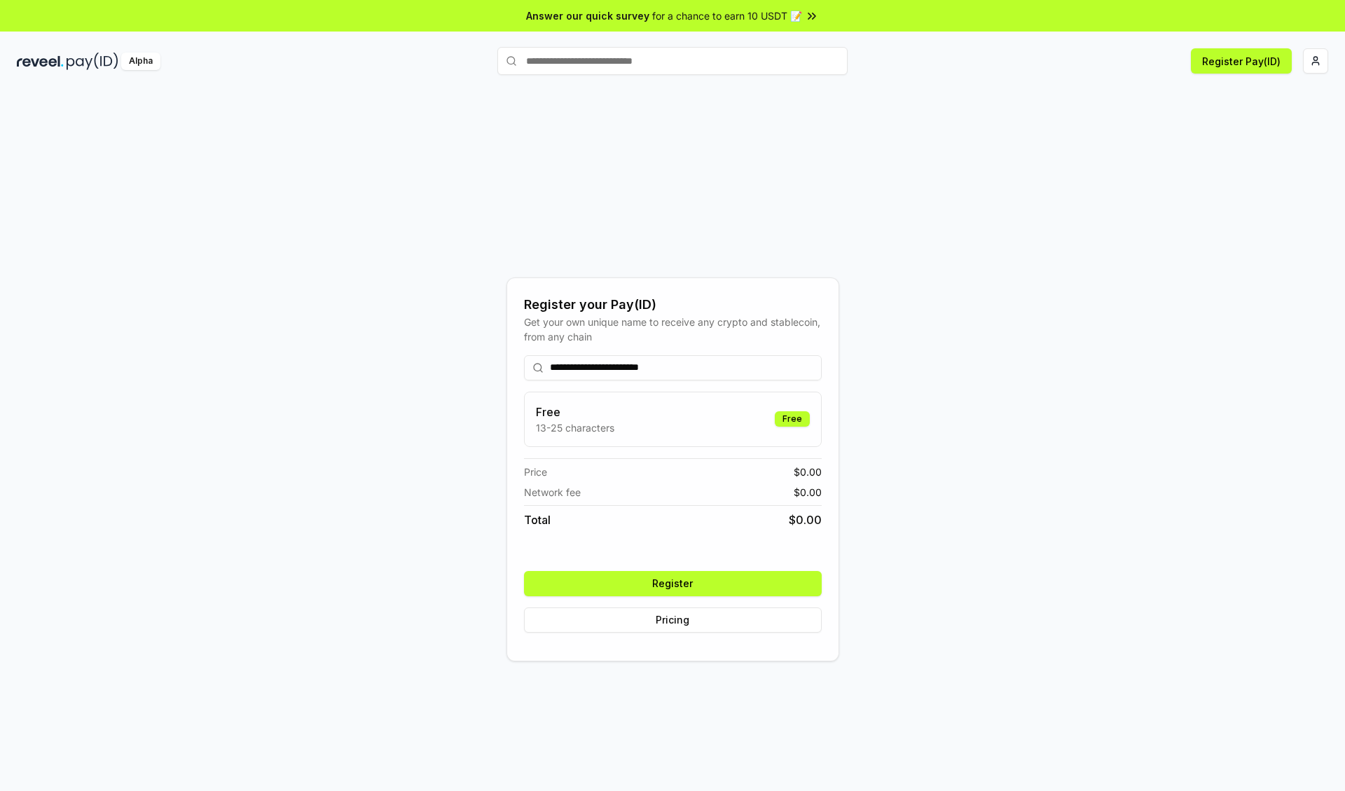  I want to click on button: Register, so click(673, 584).